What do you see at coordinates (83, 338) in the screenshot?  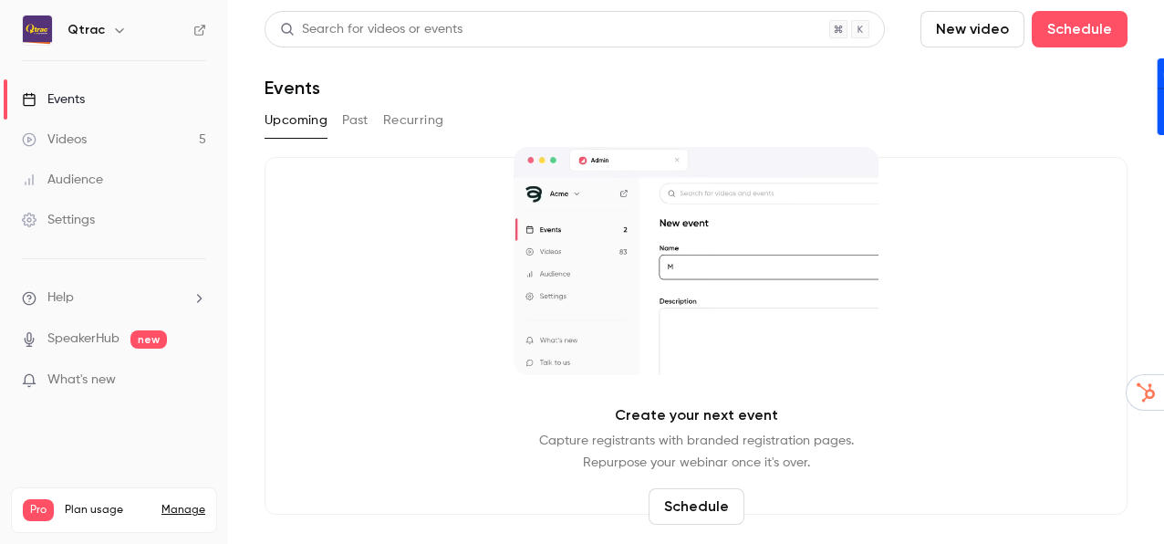 I see `a: SpeakerHub` at bounding box center [83, 338].